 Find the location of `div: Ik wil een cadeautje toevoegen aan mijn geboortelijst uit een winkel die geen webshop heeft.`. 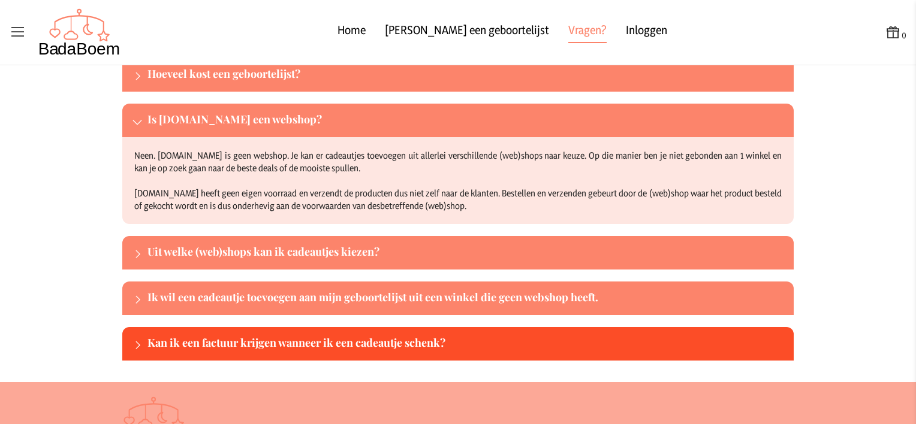

div: Ik wil een cadeautje toevoegen aan mijn geboortelijst uit een winkel die geen webshop heeft. is located at coordinates (468, 299).